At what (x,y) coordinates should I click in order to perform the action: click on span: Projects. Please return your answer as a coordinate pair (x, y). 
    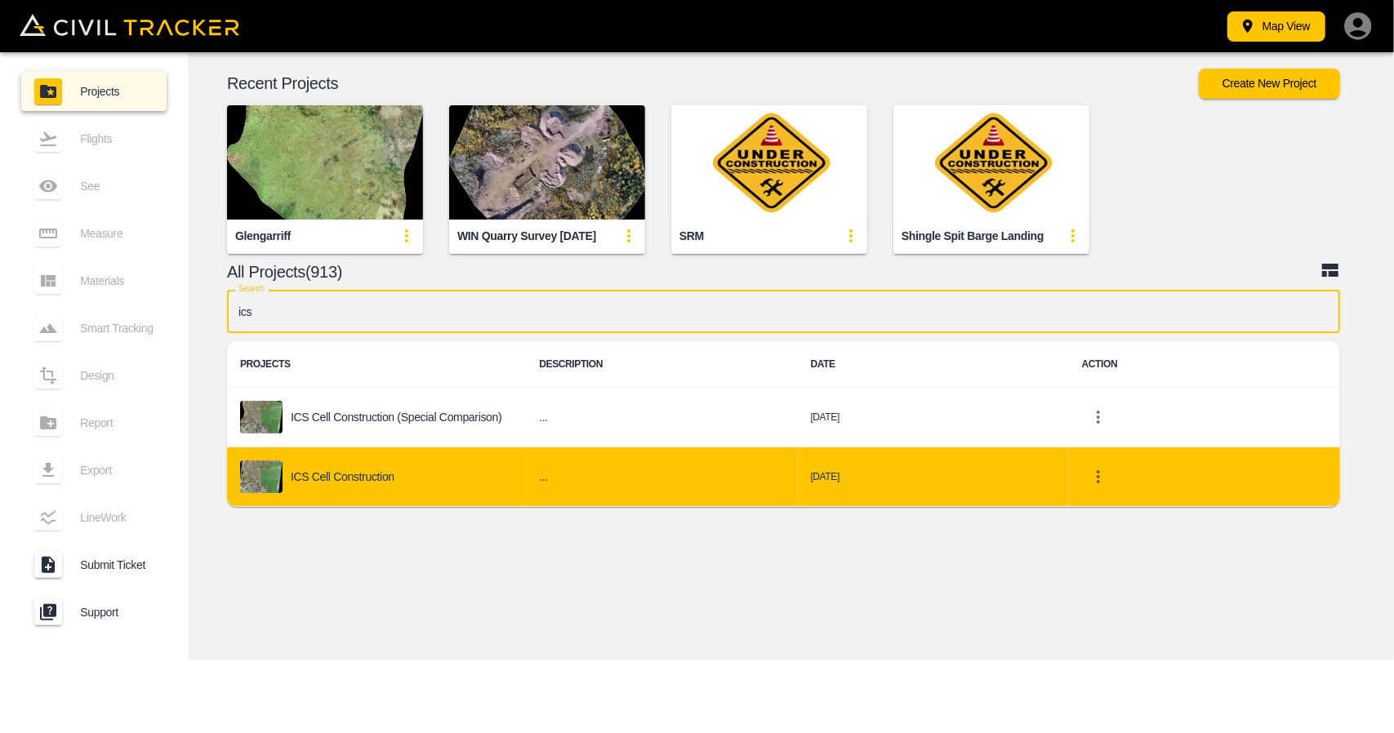
    Looking at the image, I should click on (117, 91).